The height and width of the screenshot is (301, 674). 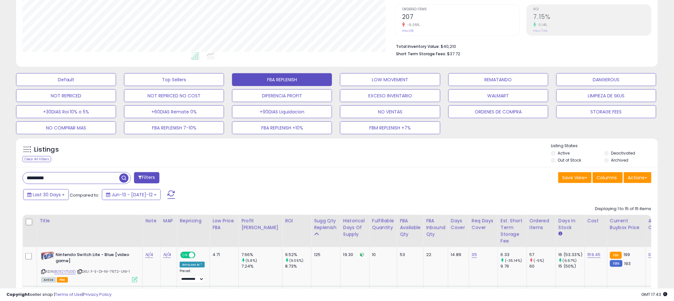 I want to click on button: EXCESO INVENTARIO, so click(x=390, y=96).